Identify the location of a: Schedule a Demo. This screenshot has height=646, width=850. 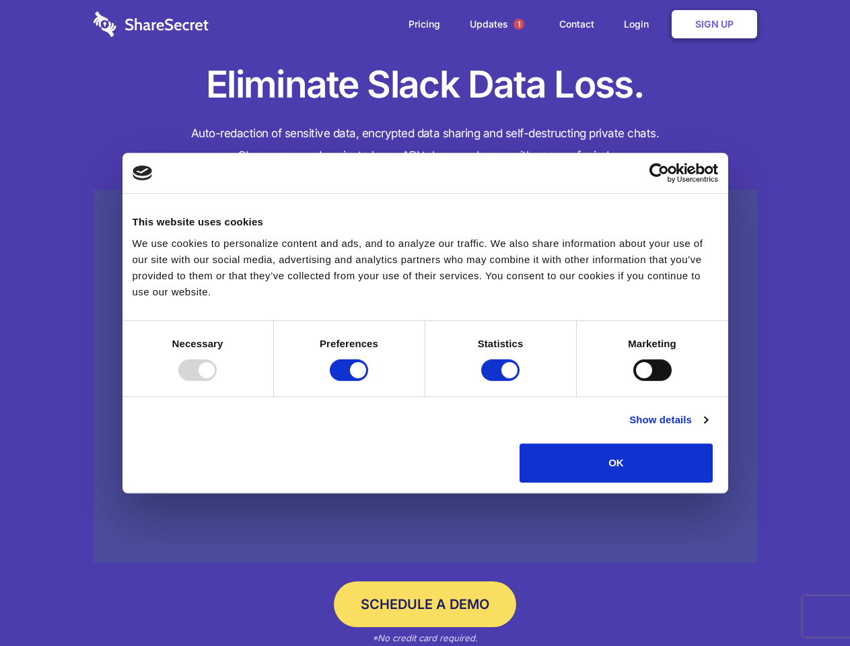
(425, 605).